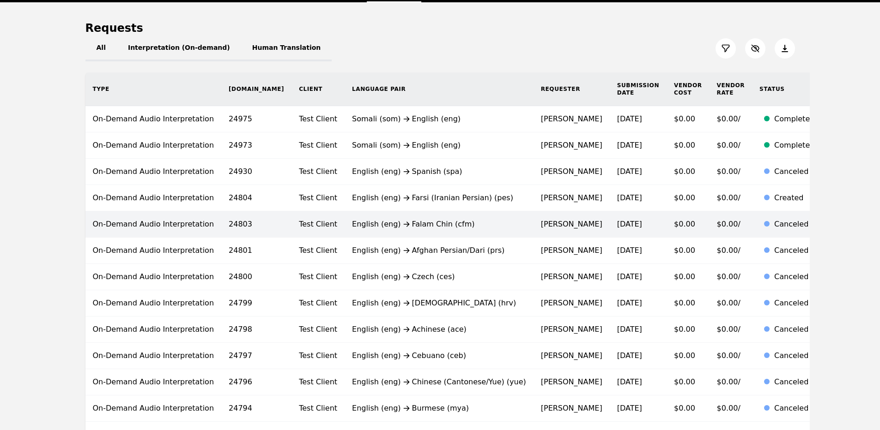 This screenshot has height=430, width=880. I want to click on th: Client, so click(318, 89).